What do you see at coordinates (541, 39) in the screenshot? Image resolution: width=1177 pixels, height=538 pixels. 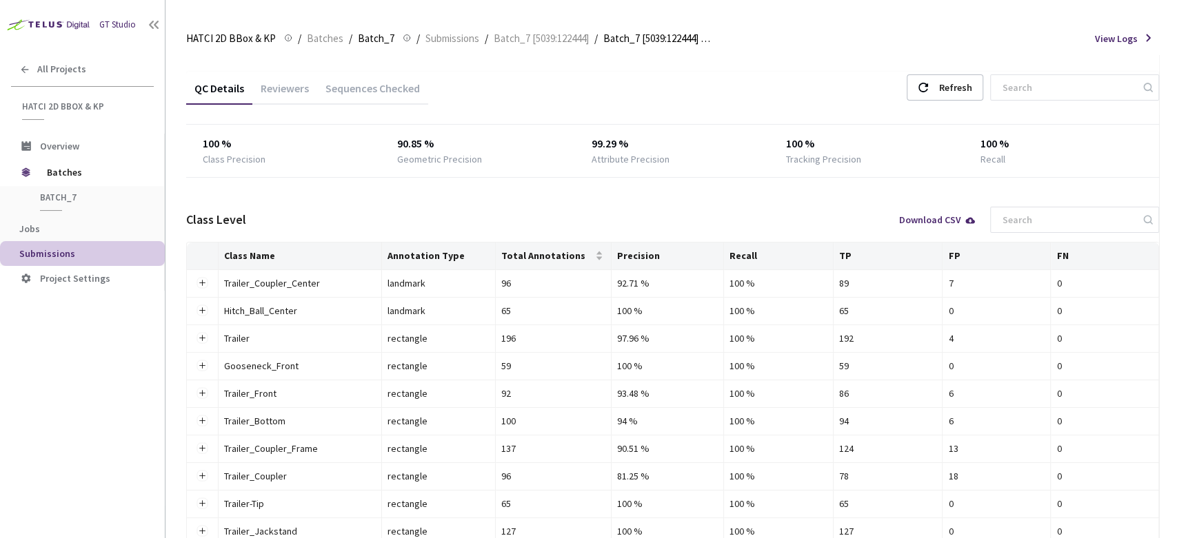 I see `span: Batch_7 [5039:122444]` at bounding box center [541, 39].